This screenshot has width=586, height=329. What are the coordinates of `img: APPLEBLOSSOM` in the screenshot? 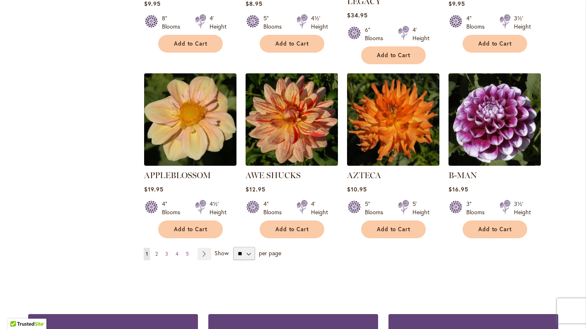 It's located at (190, 119).